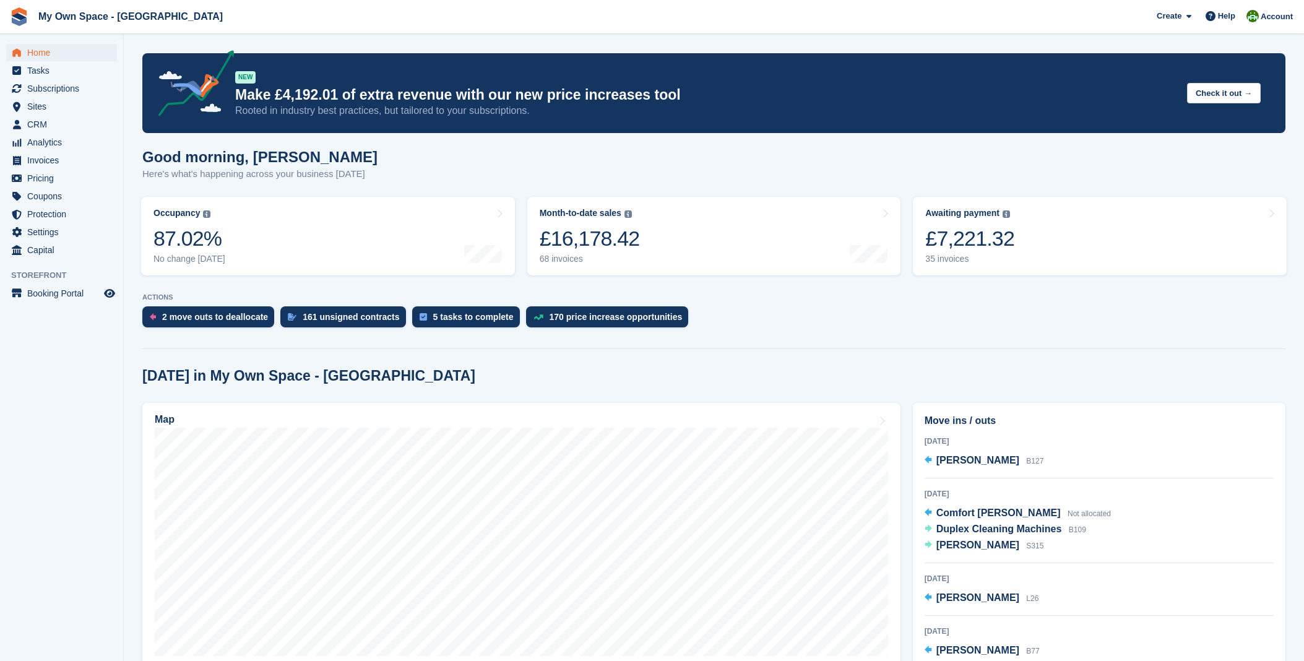 This screenshot has width=1304, height=661. I want to click on span: Home, so click(64, 53).